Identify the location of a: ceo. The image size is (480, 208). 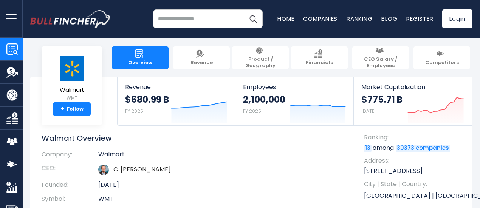
(142, 169).